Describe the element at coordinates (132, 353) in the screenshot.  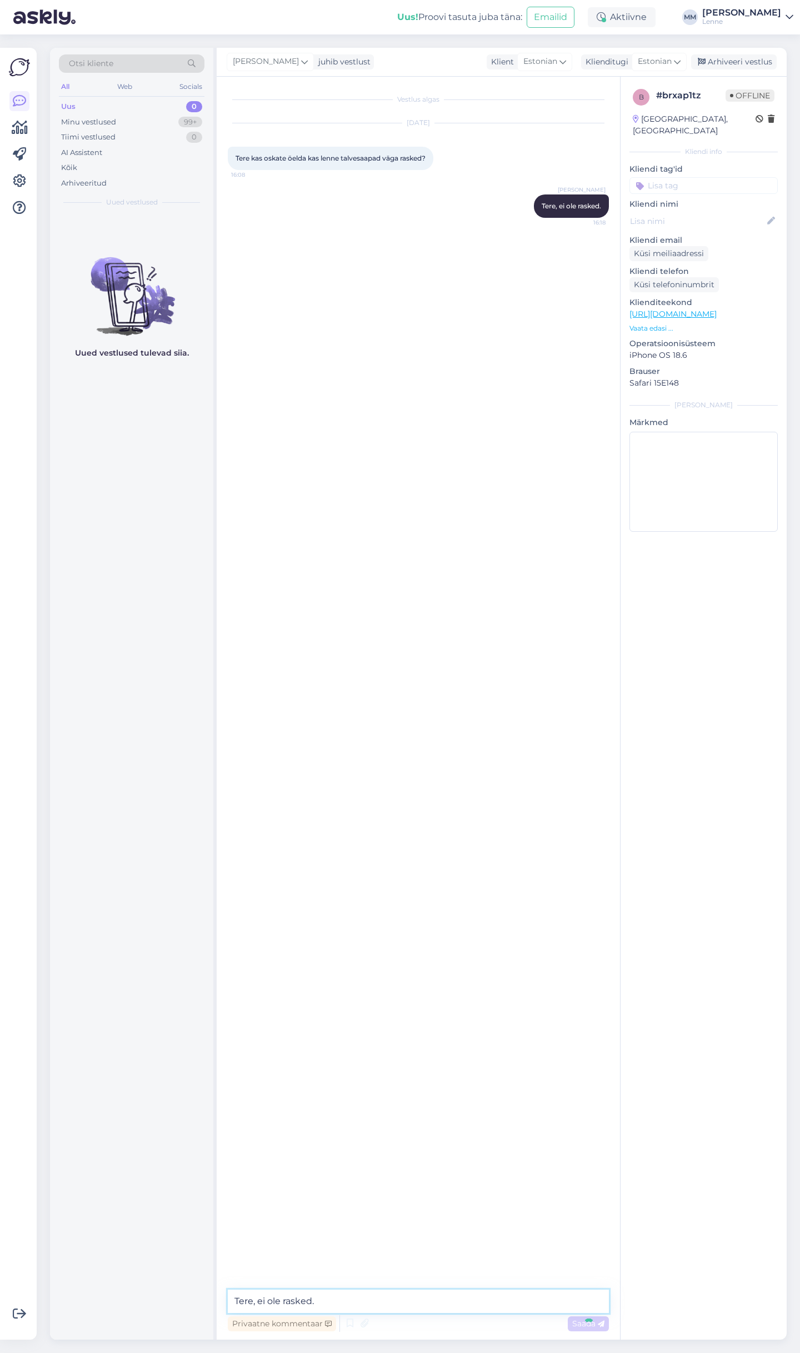
I see `p: Uued vestlused tulevad siia.` at that location.